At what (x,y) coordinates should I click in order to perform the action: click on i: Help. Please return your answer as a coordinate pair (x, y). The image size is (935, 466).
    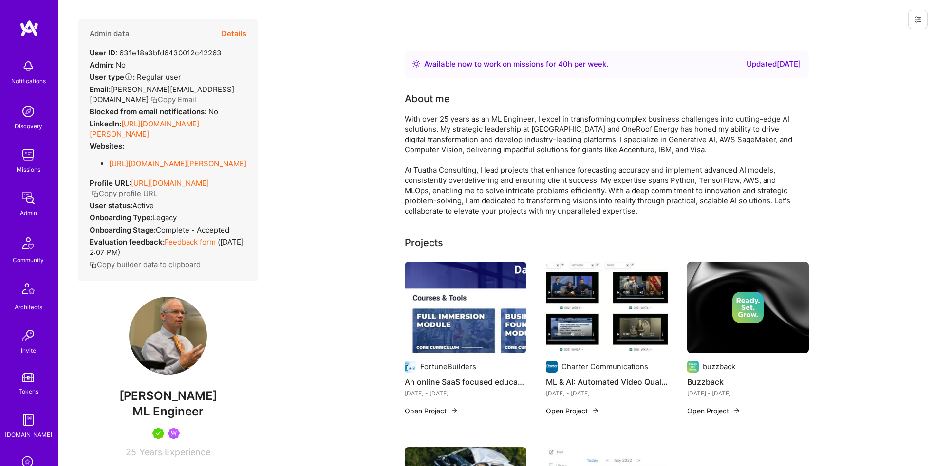
    Looking at the image, I should click on (129, 77).